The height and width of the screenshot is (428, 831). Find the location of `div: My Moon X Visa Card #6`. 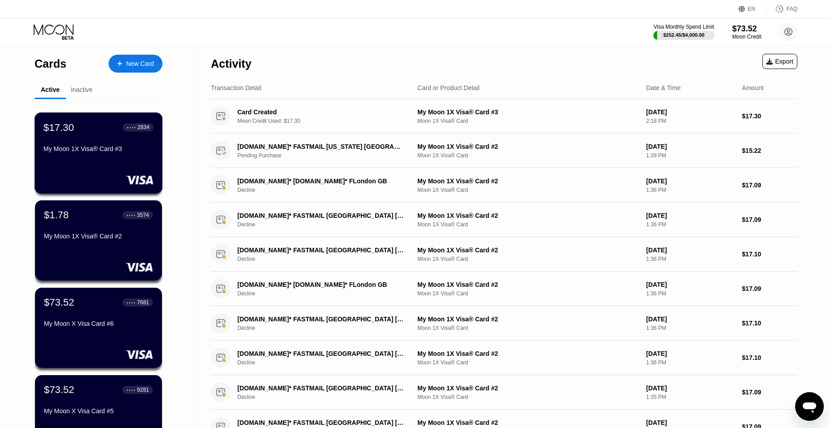

div: My Moon X Visa Card #6 is located at coordinates (98, 324).